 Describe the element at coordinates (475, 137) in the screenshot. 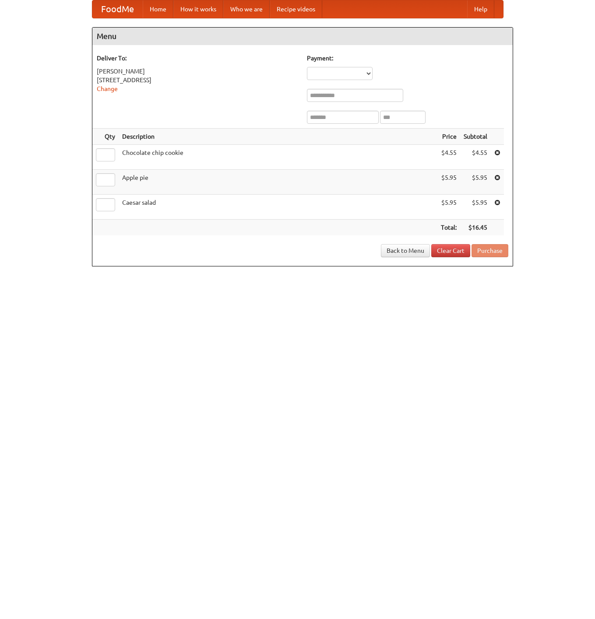

I see `th: Subtotal` at that location.